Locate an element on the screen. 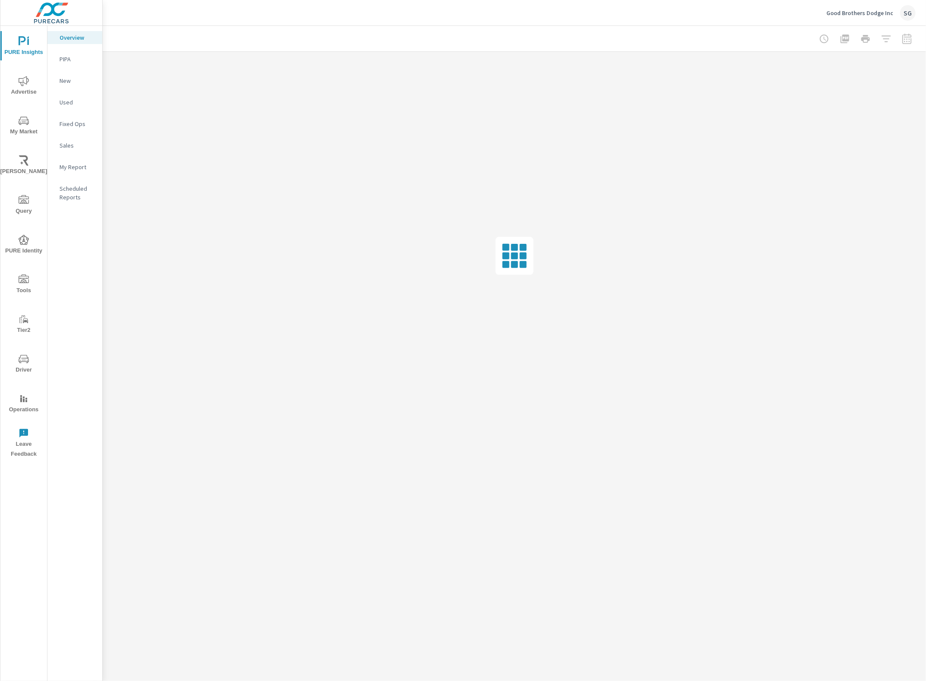 The height and width of the screenshot is (681, 926). p: Fixed Ops is located at coordinates (77, 124).